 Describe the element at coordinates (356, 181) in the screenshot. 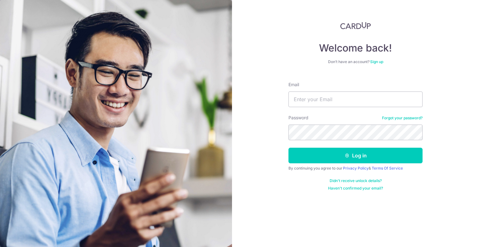

I see `a: Didn't receive unlock details?` at that location.